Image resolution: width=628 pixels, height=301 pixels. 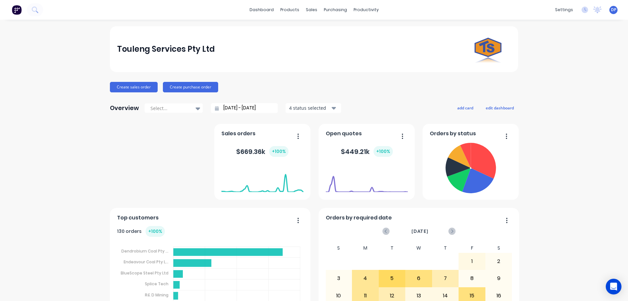 I want to click on div: sales, so click(x=312, y=10).